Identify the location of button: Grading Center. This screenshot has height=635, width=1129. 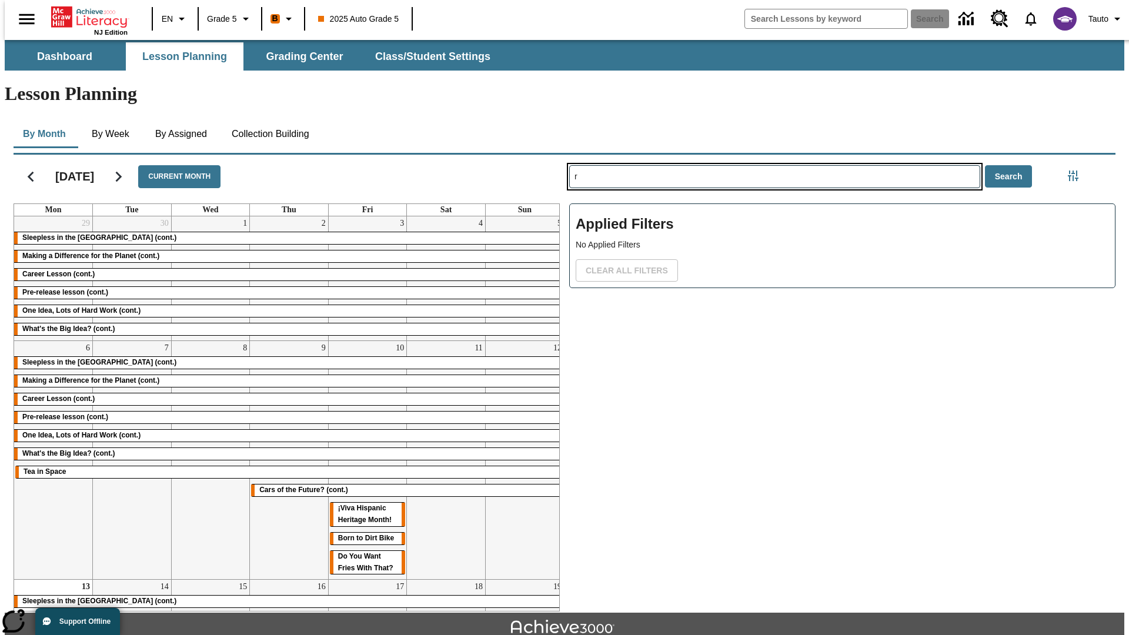
(304, 56).